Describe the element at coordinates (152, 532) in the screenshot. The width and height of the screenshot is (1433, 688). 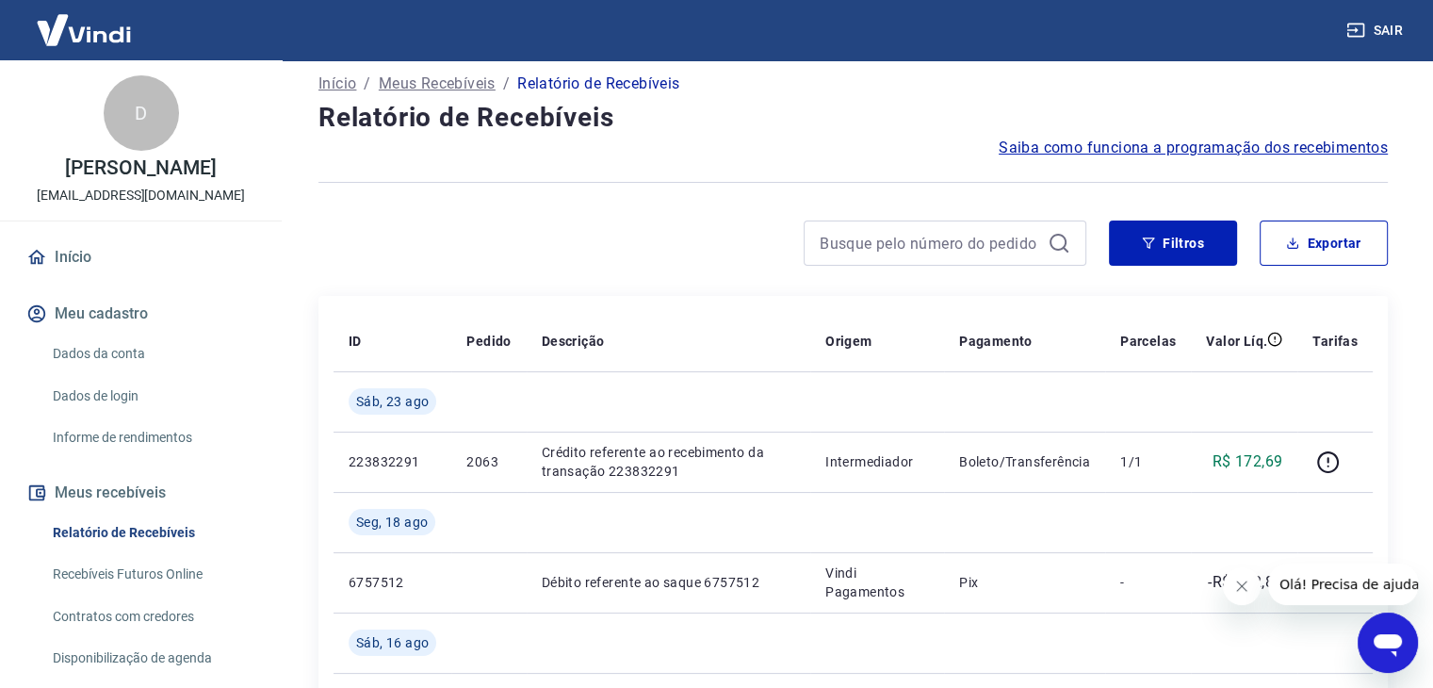
I see `a: Relatório de Recebíveis` at that location.